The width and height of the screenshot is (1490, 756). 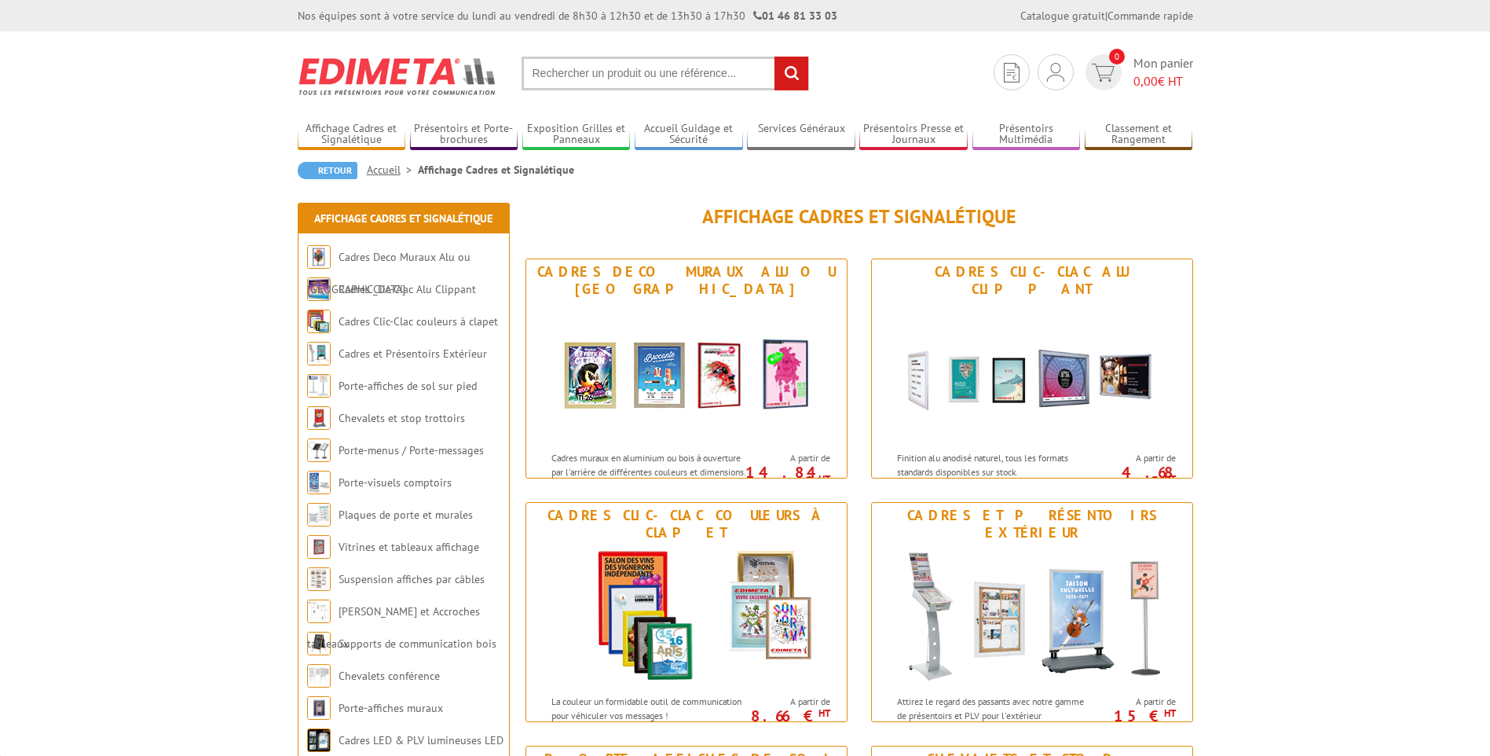 I want to click on p: 8.66 €, so click(x=786, y=715).